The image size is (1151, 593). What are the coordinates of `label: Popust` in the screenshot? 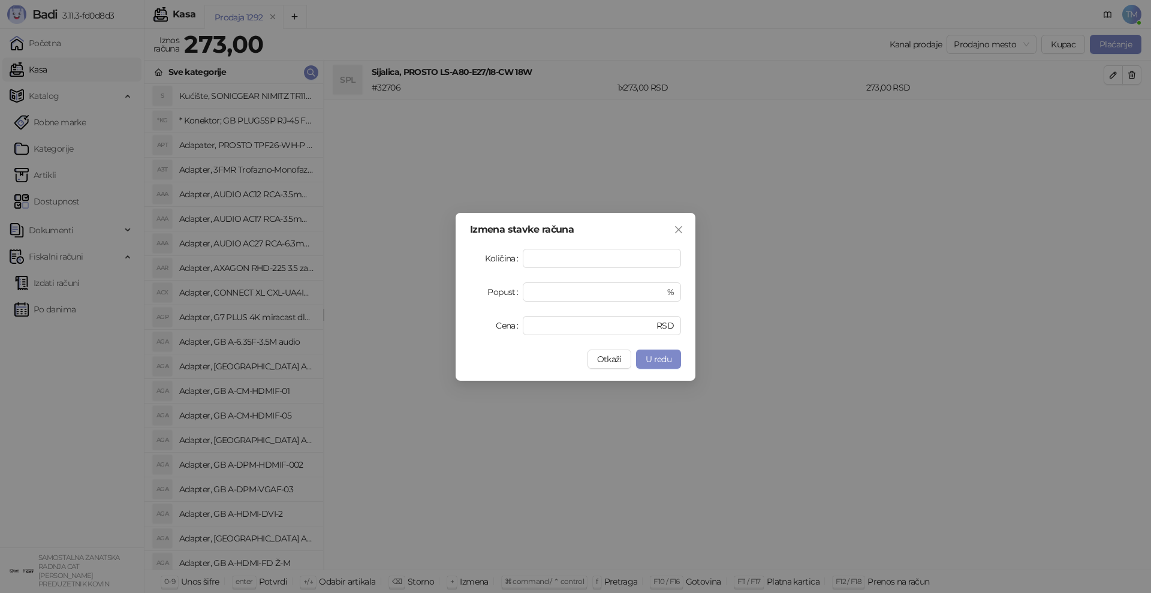 It's located at (505, 292).